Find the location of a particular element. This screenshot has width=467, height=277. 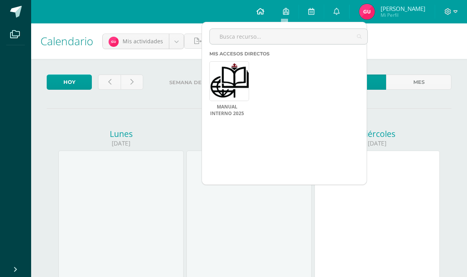

span: Mis accesos directos is located at coordinates (240, 53).